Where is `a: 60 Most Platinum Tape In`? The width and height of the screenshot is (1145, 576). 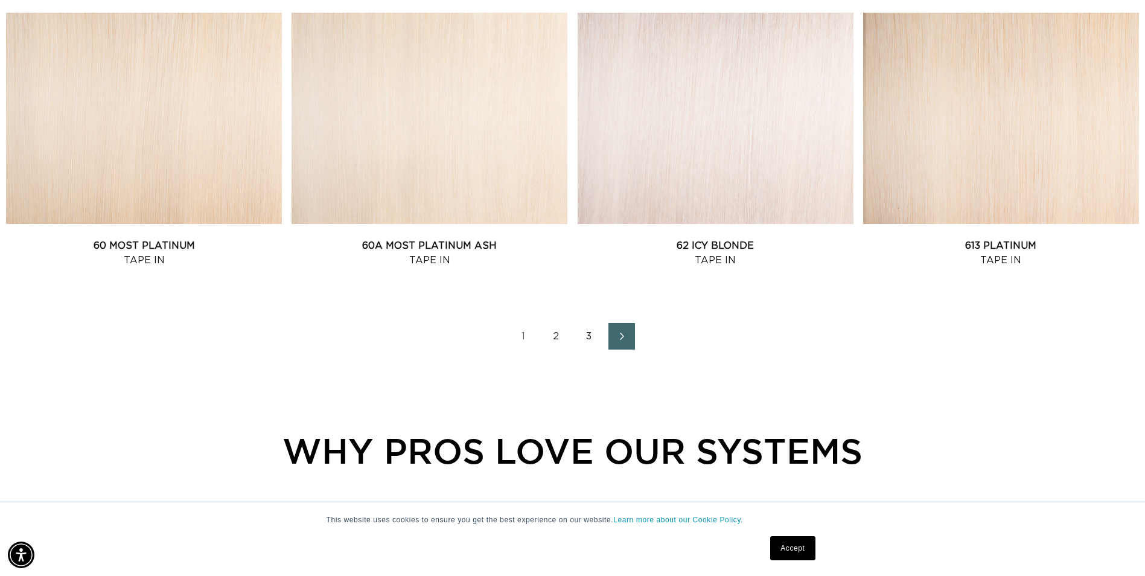 a: 60 Most Platinum Tape In is located at coordinates (144, 253).